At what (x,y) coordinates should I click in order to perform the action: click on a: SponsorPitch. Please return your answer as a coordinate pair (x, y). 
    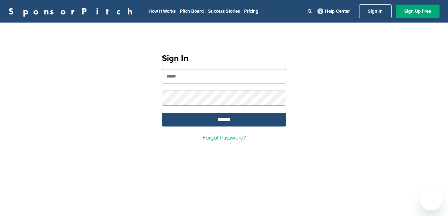
    Looking at the image, I should click on (73, 11).